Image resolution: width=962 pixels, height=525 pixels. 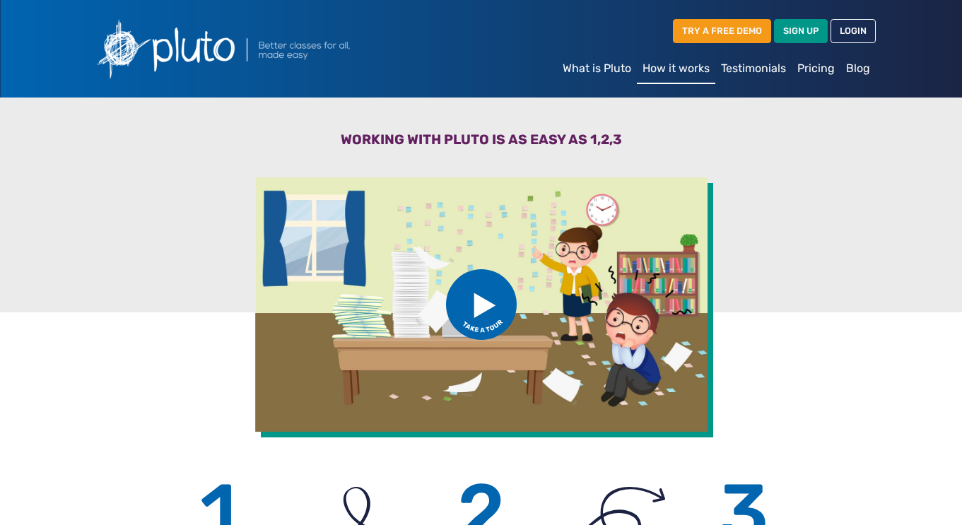 I want to click on a: What is Pluto, so click(x=597, y=69).